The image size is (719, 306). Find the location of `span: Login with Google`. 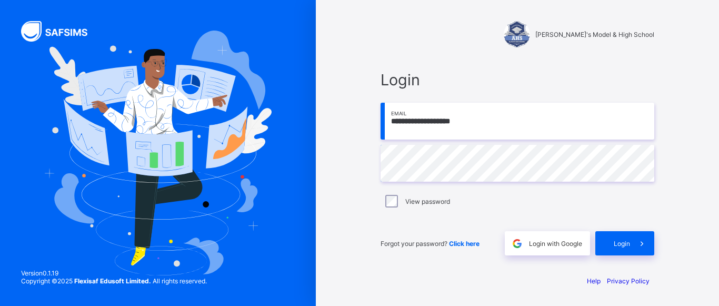

span: Login with Google is located at coordinates (555, 243).